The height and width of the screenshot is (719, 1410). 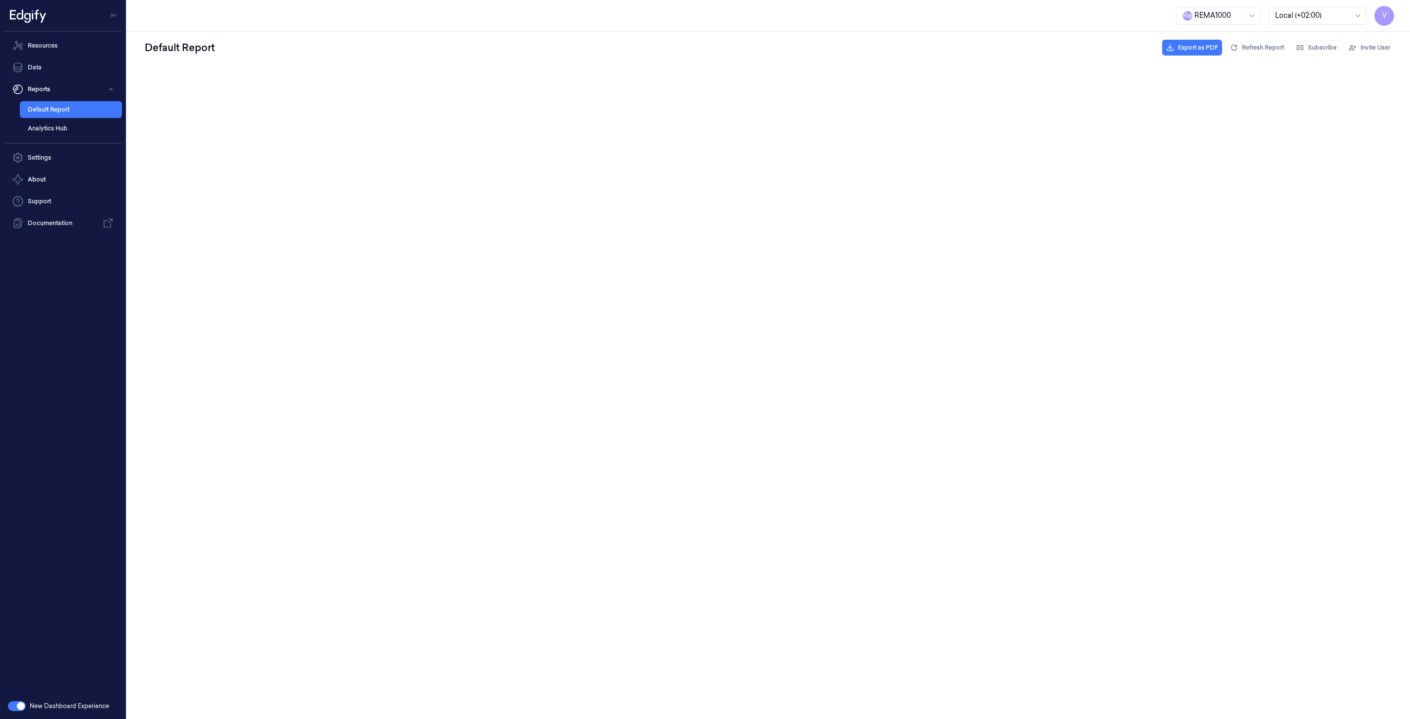 What do you see at coordinates (63, 223) in the screenshot?
I see `a: Documentation` at bounding box center [63, 223].